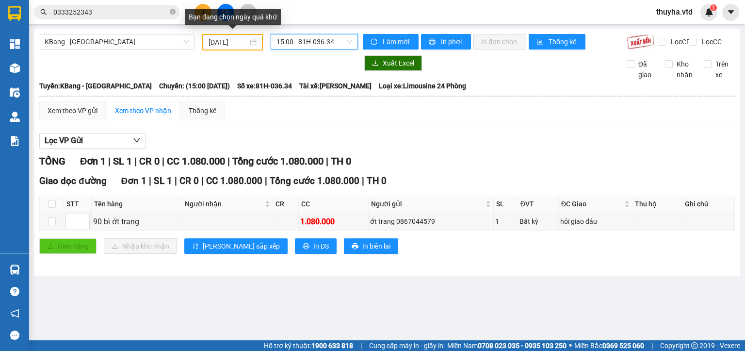  Describe the element at coordinates (15, 141) in the screenshot. I see `img: solution-icon` at that location.